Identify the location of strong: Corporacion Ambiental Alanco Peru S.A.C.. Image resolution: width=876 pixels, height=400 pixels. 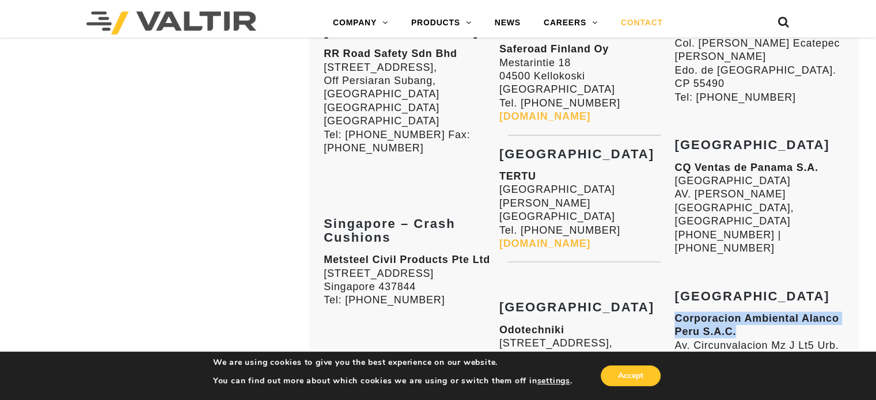
(756, 325).